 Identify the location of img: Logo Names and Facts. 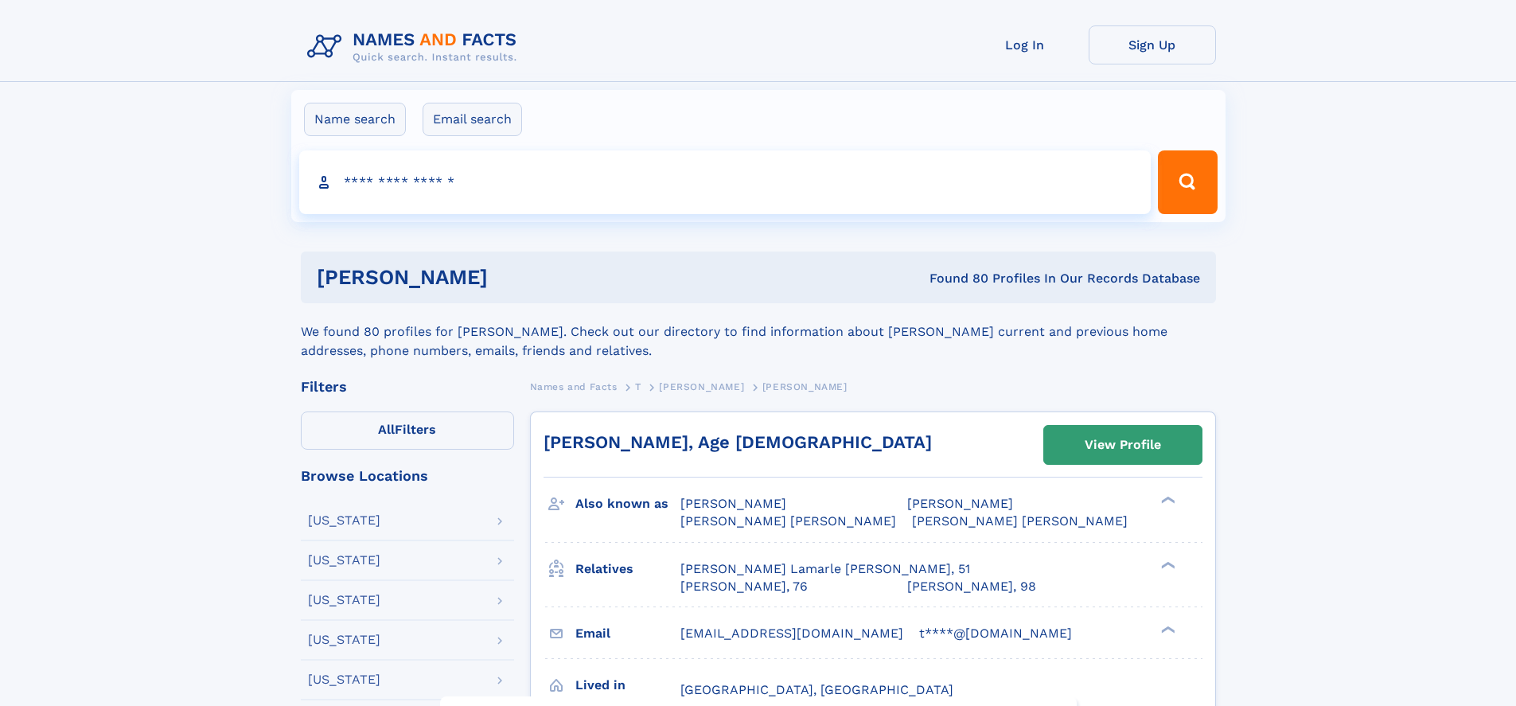
(415, 47).